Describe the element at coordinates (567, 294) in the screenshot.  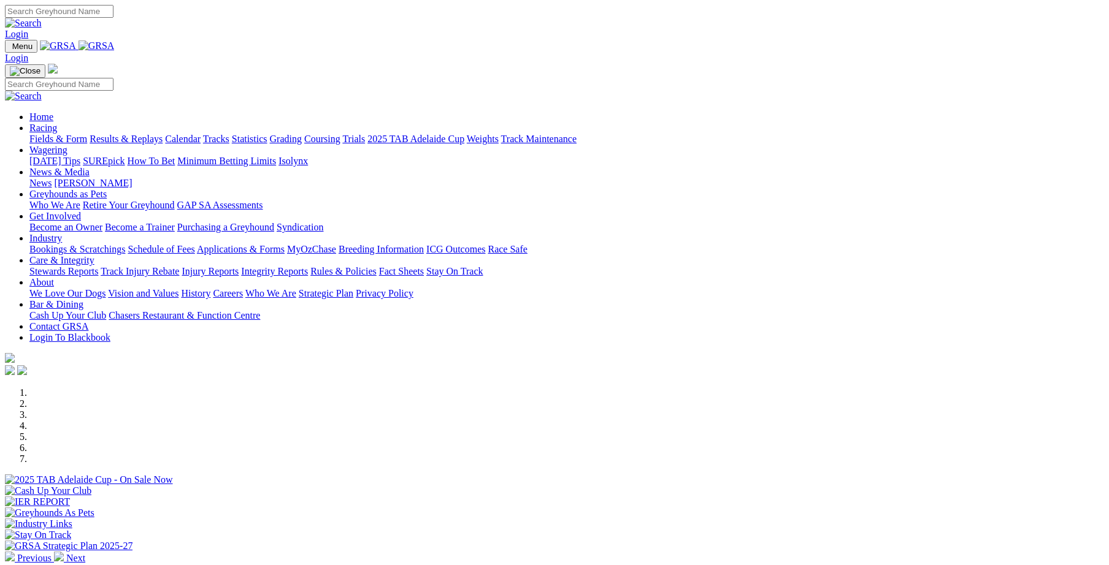
I see `div: About` at that location.